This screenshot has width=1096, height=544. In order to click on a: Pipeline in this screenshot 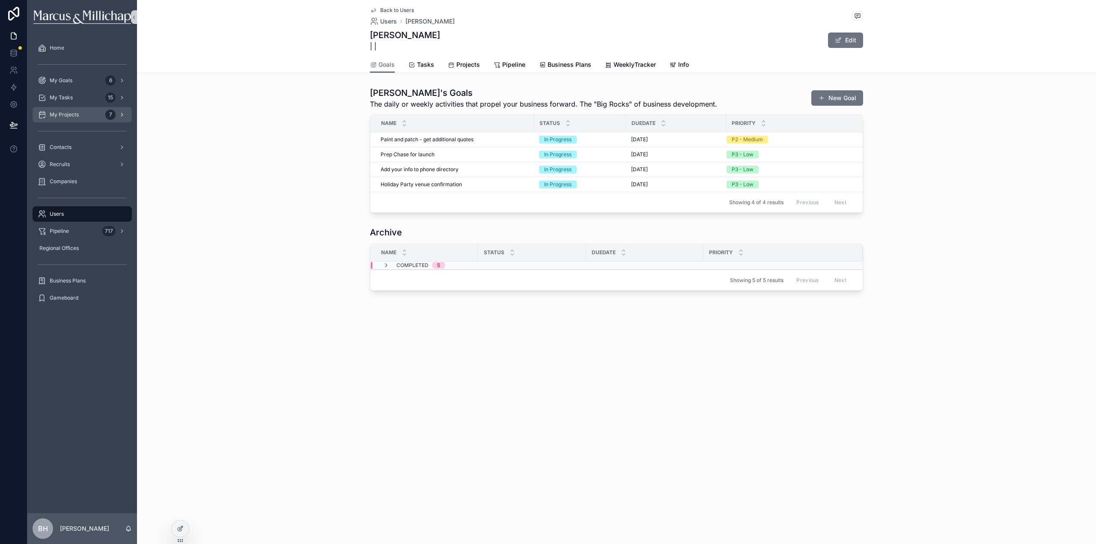, I will do `click(510, 66)`.